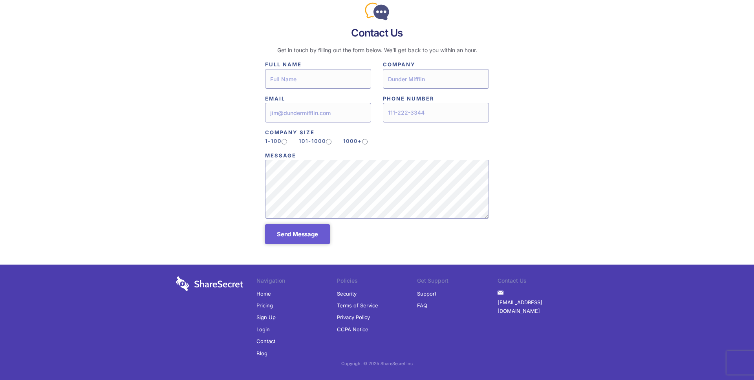 This screenshot has height=380, width=754. Describe the element at coordinates (284, 142) in the screenshot. I see `input: 1-100` at that location.